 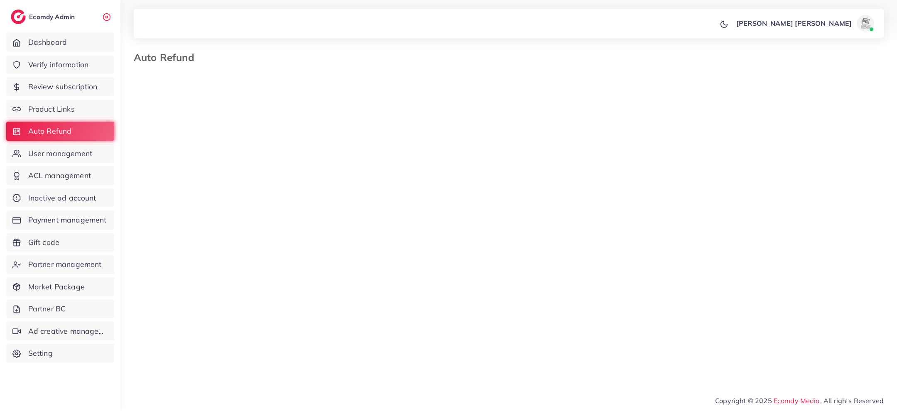 What do you see at coordinates (68, 331) in the screenshot?
I see `span: Ad creative management` at bounding box center [68, 331].